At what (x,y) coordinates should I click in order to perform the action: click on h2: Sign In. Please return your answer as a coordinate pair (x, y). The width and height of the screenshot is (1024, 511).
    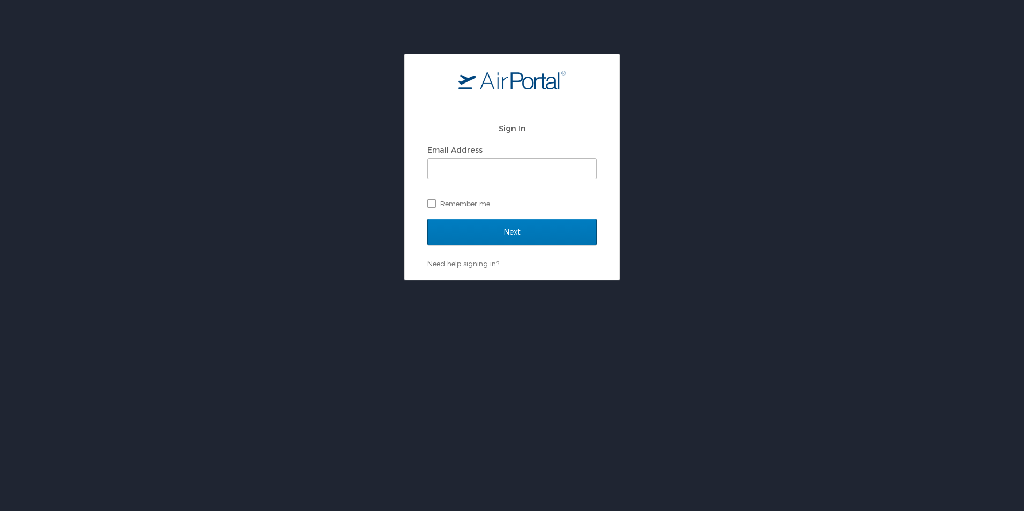
    Looking at the image, I should click on (512, 128).